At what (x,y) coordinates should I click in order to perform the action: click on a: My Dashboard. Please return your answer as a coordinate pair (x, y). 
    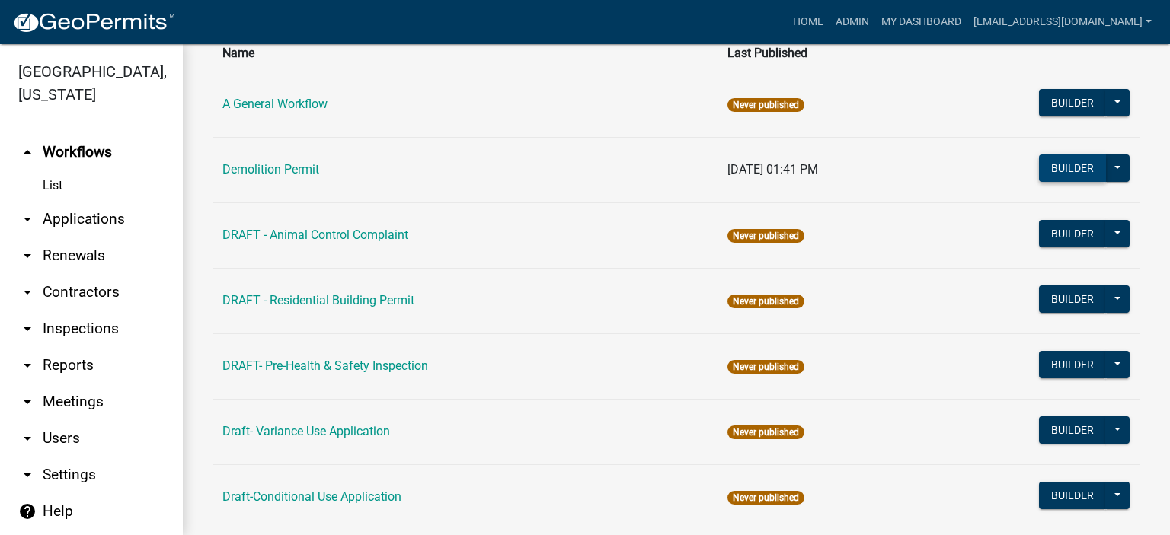
    Looking at the image, I should click on (921, 22).